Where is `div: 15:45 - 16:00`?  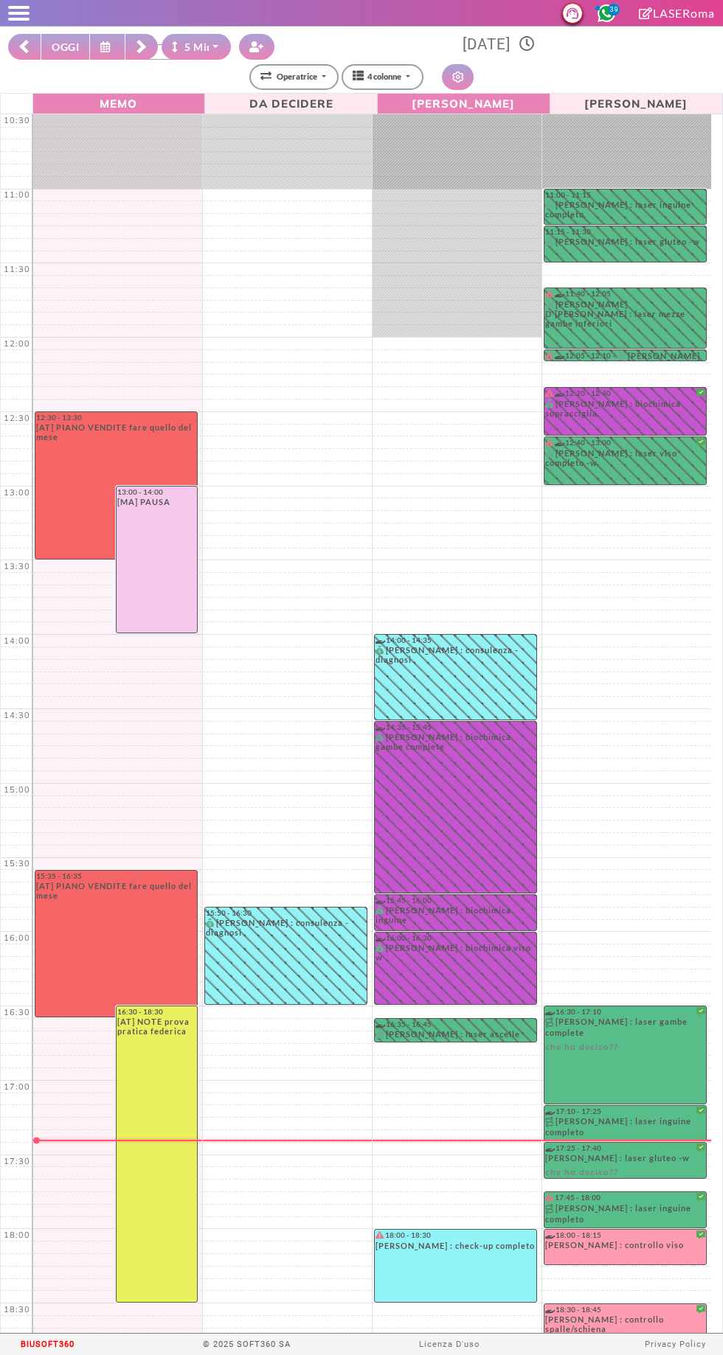 div: 15:45 - 16:00 is located at coordinates (455, 900).